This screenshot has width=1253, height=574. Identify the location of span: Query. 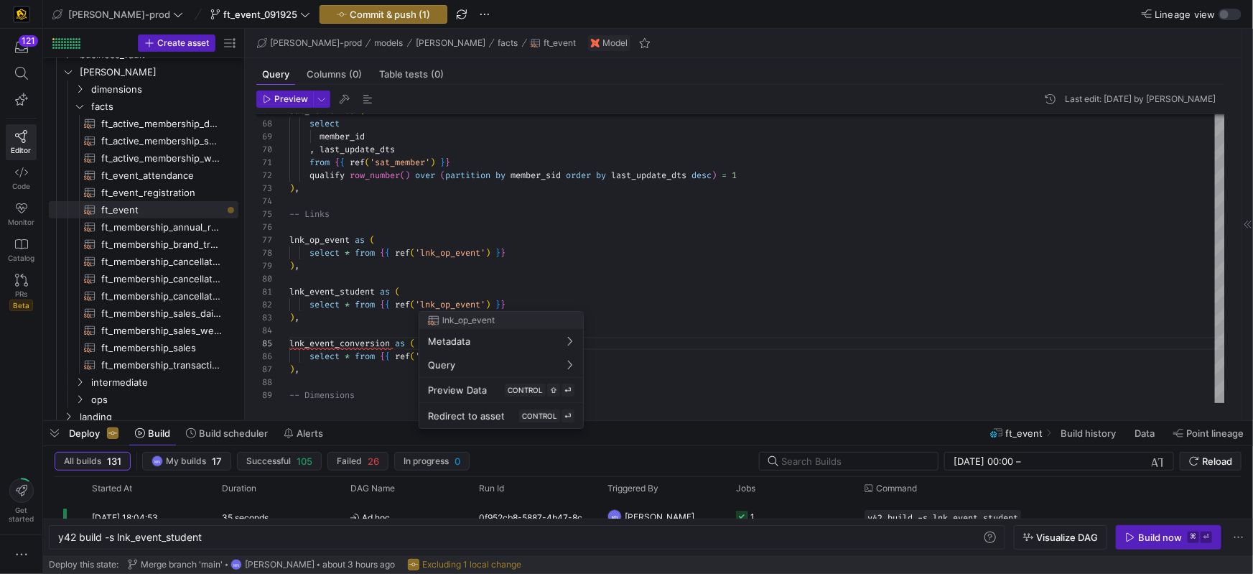
(442, 365).